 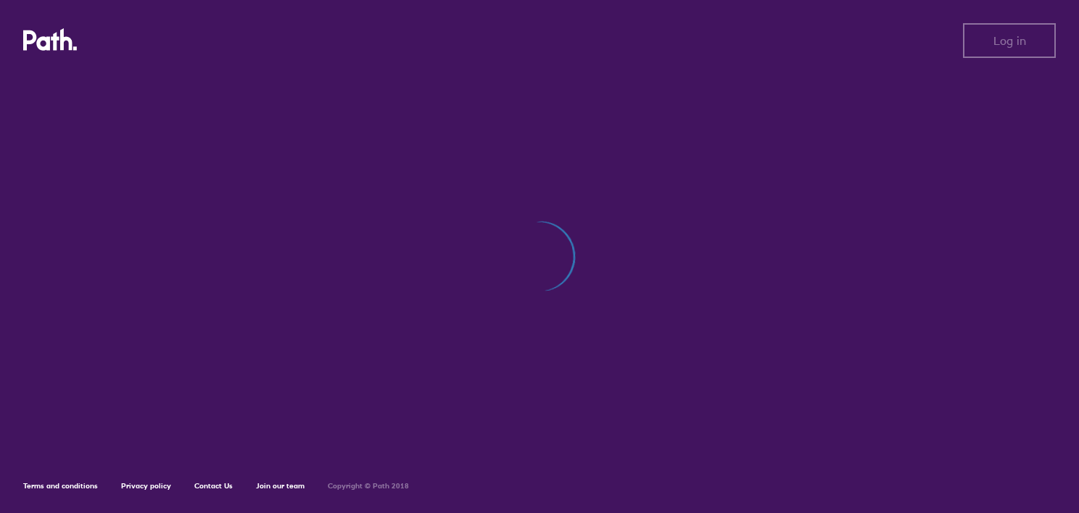 I want to click on a: Terms and conditions, so click(x=60, y=486).